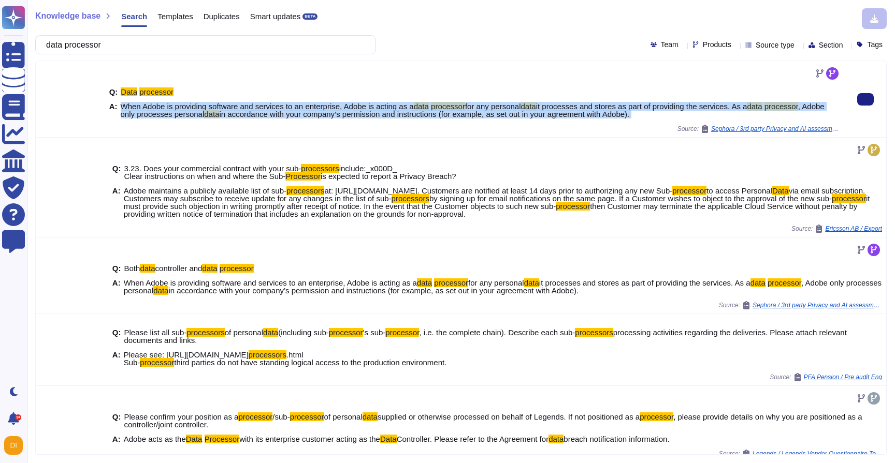 This screenshot has height=463, width=895. I want to click on span: Team, so click(669, 45).